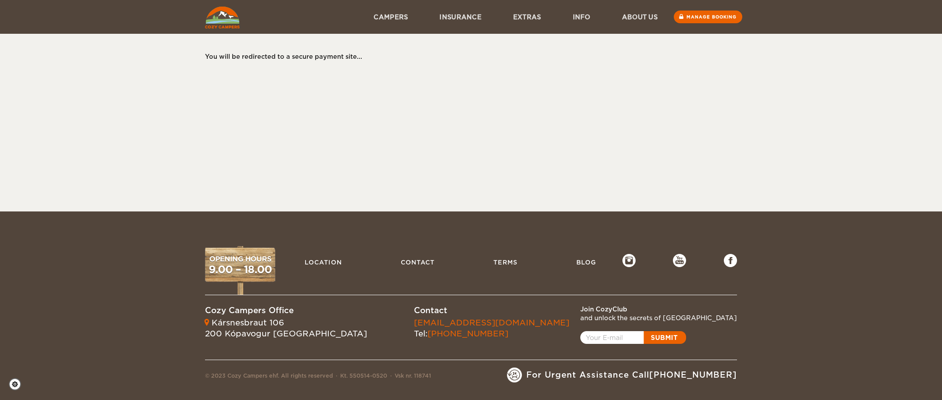  What do you see at coordinates (323, 263) in the screenshot?
I see `a: Location` at bounding box center [323, 263].